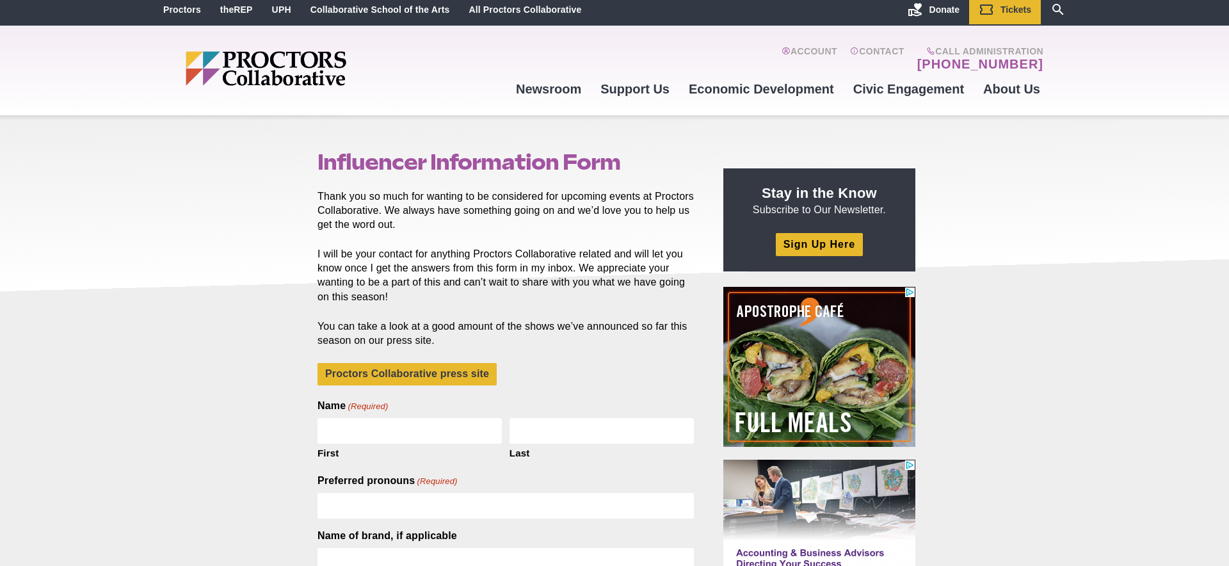 This screenshot has width=1229, height=566. I want to click on a: Account, so click(809, 59).